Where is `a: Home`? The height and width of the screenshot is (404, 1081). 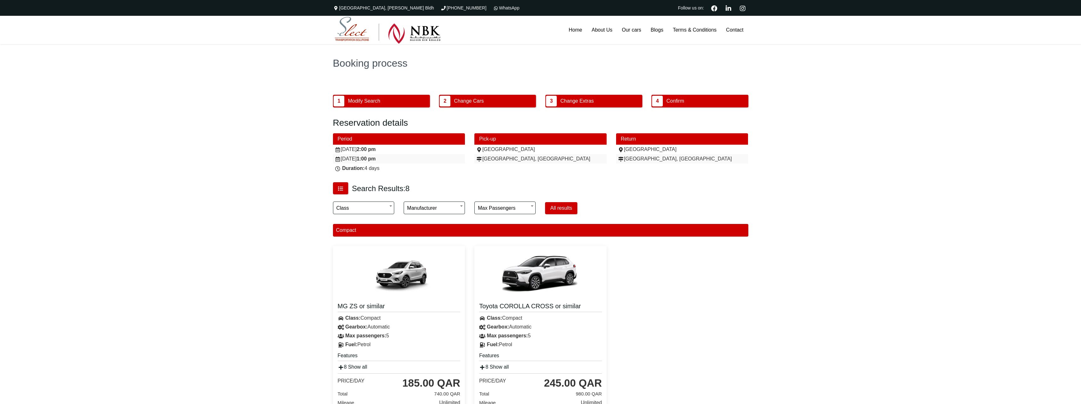
a: Home is located at coordinates (576, 30).